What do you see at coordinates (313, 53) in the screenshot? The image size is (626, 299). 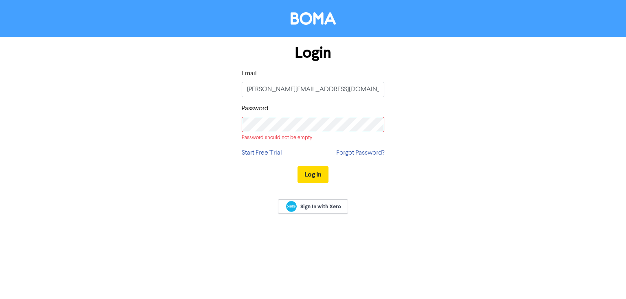 I see `h1: Login` at bounding box center [313, 53].